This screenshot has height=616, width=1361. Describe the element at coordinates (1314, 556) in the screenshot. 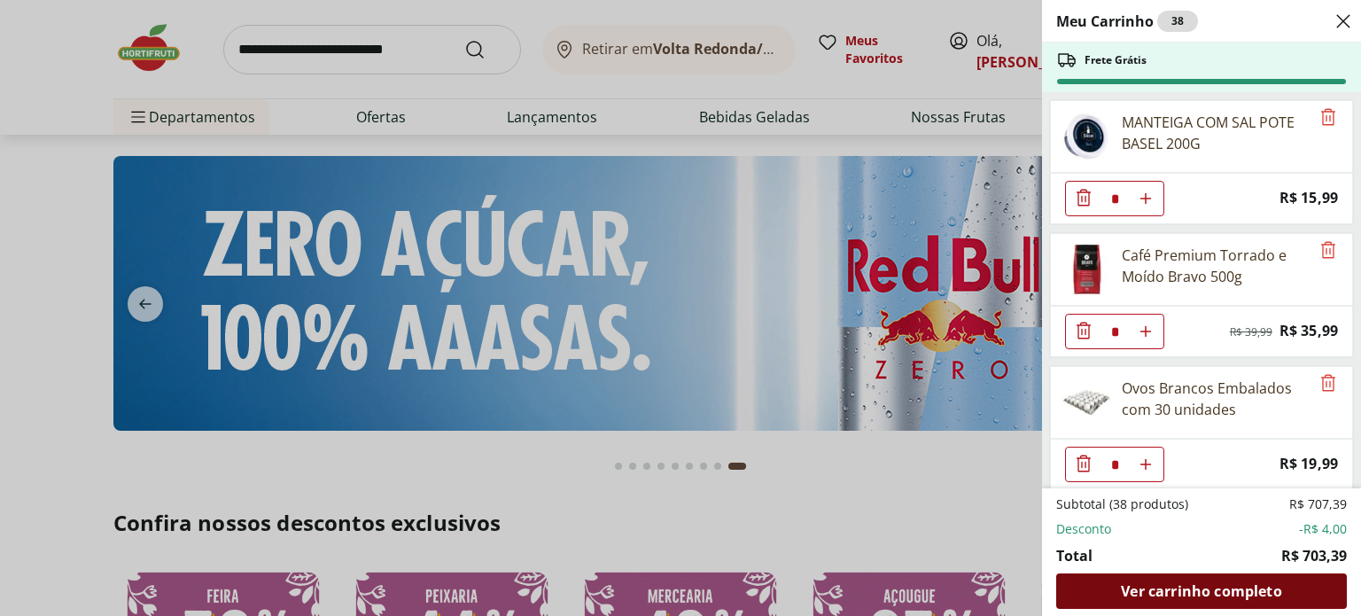

I see `span: R$ 703,39` at that location.